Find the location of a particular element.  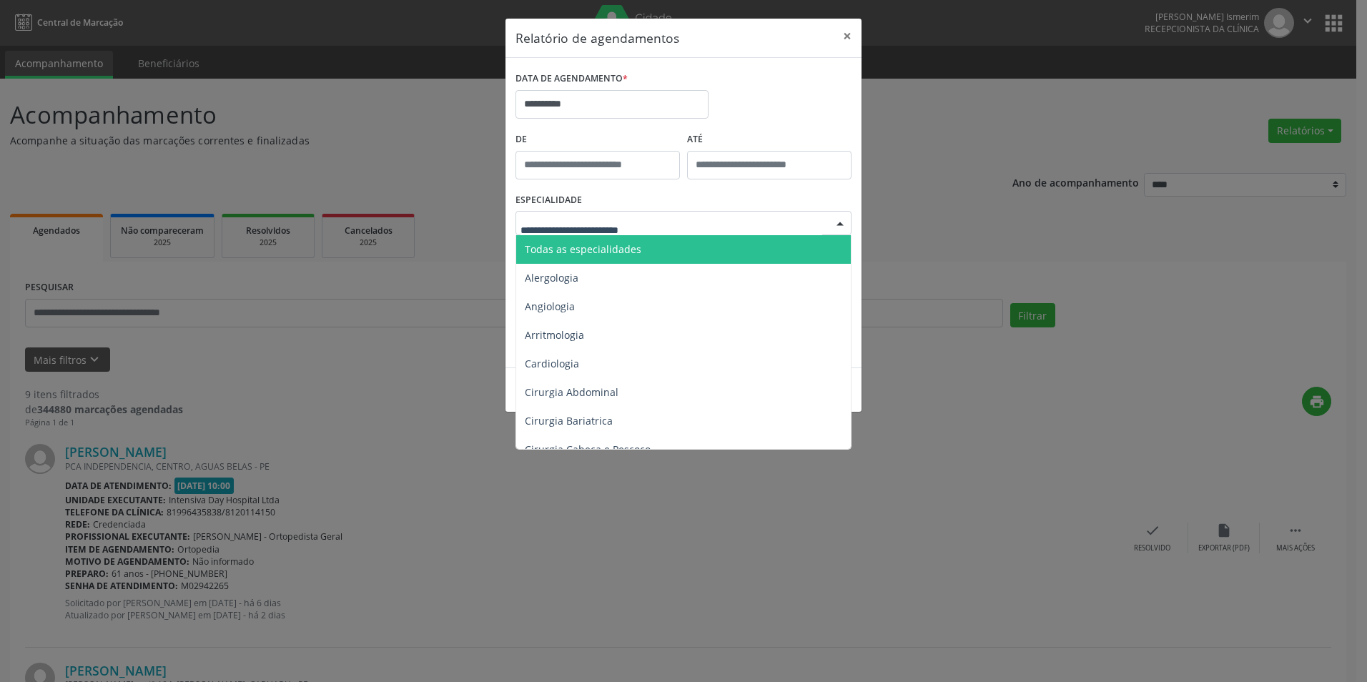

label: DATA DE AGENDAMENTO is located at coordinates (571, 79).